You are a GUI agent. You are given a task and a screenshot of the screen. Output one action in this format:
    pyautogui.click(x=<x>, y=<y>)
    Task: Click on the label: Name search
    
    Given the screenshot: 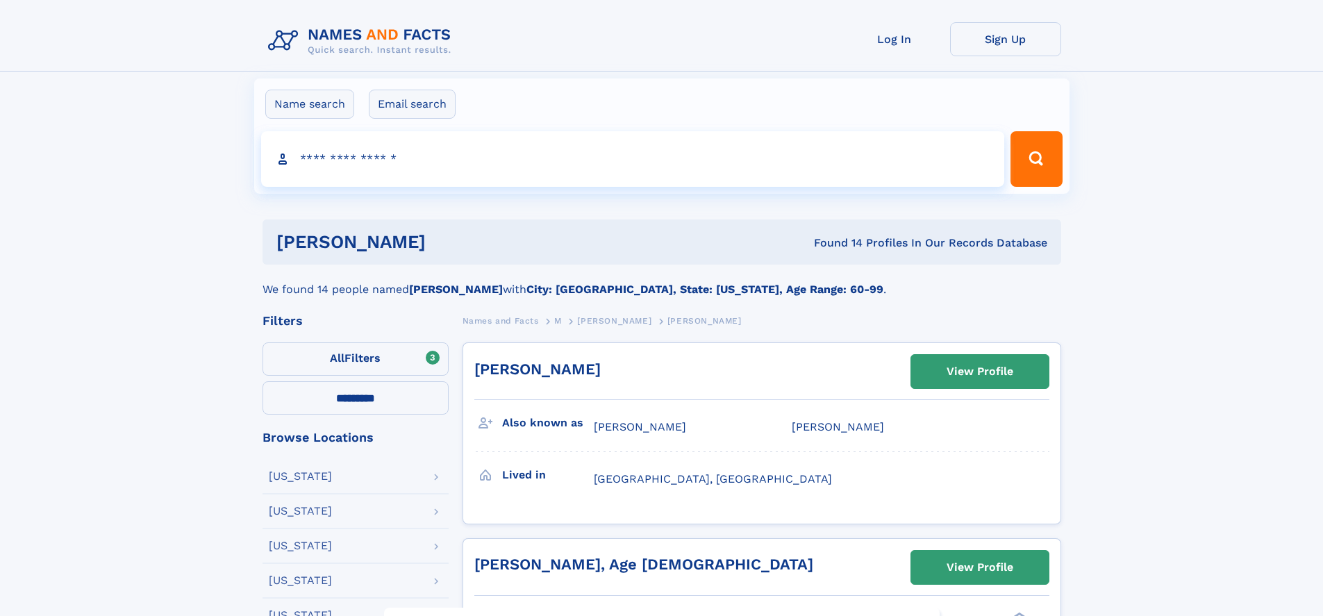 What is the action you would take?
    pyautogui.click(x=310, y=104)
    